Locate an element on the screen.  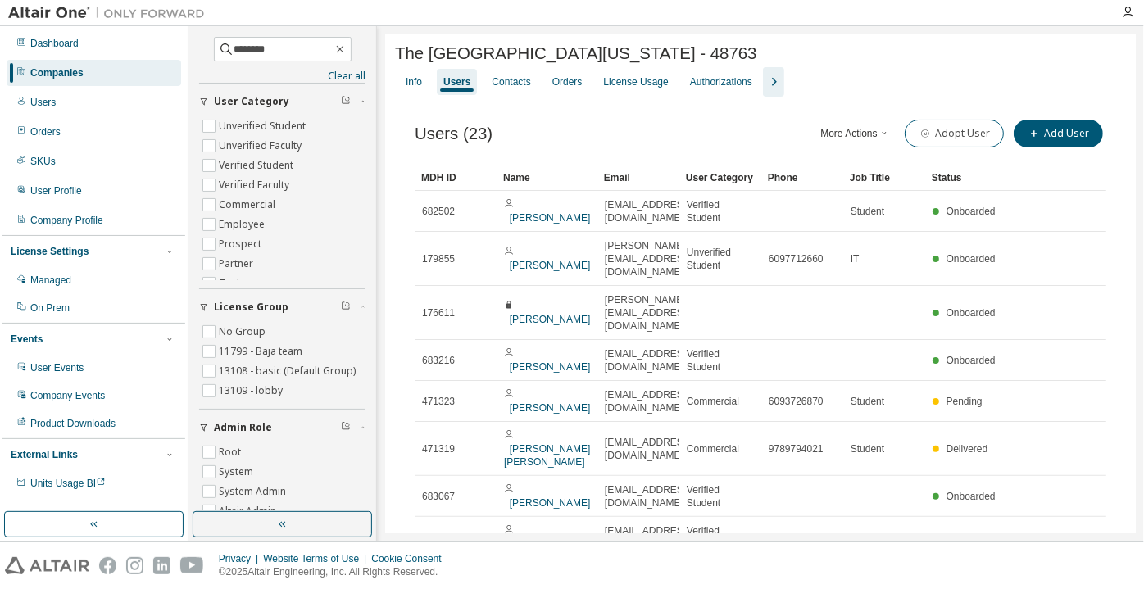
button: More Actions is located at coordinates (856, 134).